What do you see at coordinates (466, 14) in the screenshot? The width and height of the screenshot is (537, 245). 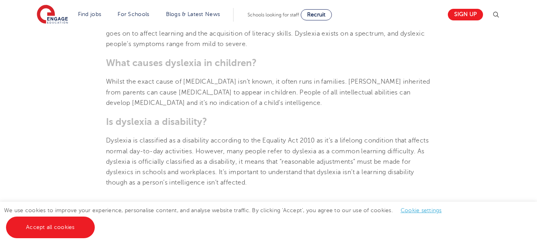 I see `a: Sign up` at bounding box center [466, 14].